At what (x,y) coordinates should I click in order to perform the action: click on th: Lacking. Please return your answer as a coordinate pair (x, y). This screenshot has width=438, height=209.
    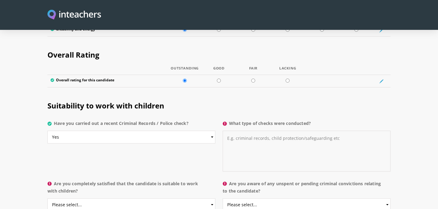
    Looking at the image, I should click on (287, 71).